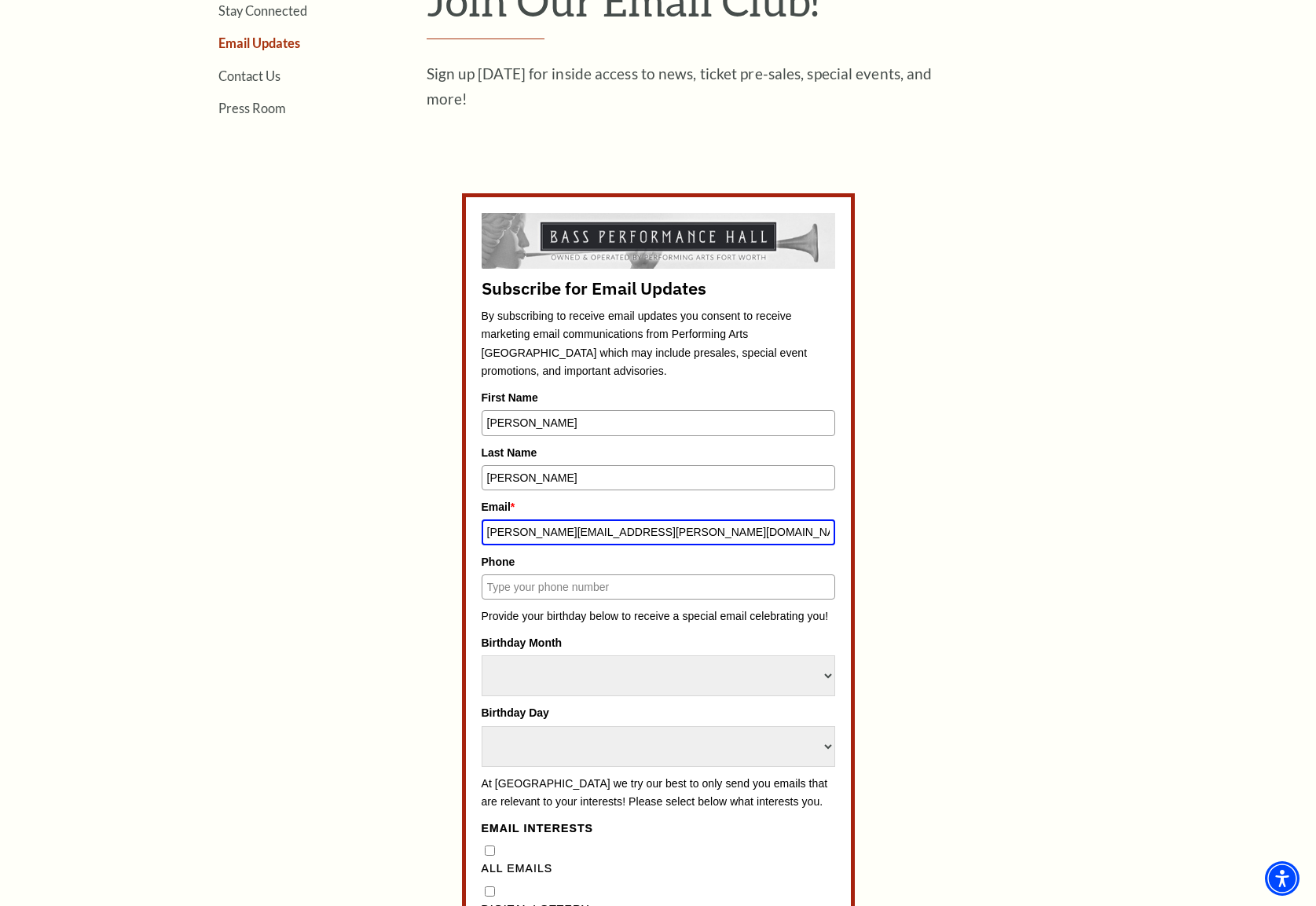 The image size is (1316, 906). Describe the element at coordinates (1282, 878) in the screenshot. I see `div: Accessibility Menu` at that location.